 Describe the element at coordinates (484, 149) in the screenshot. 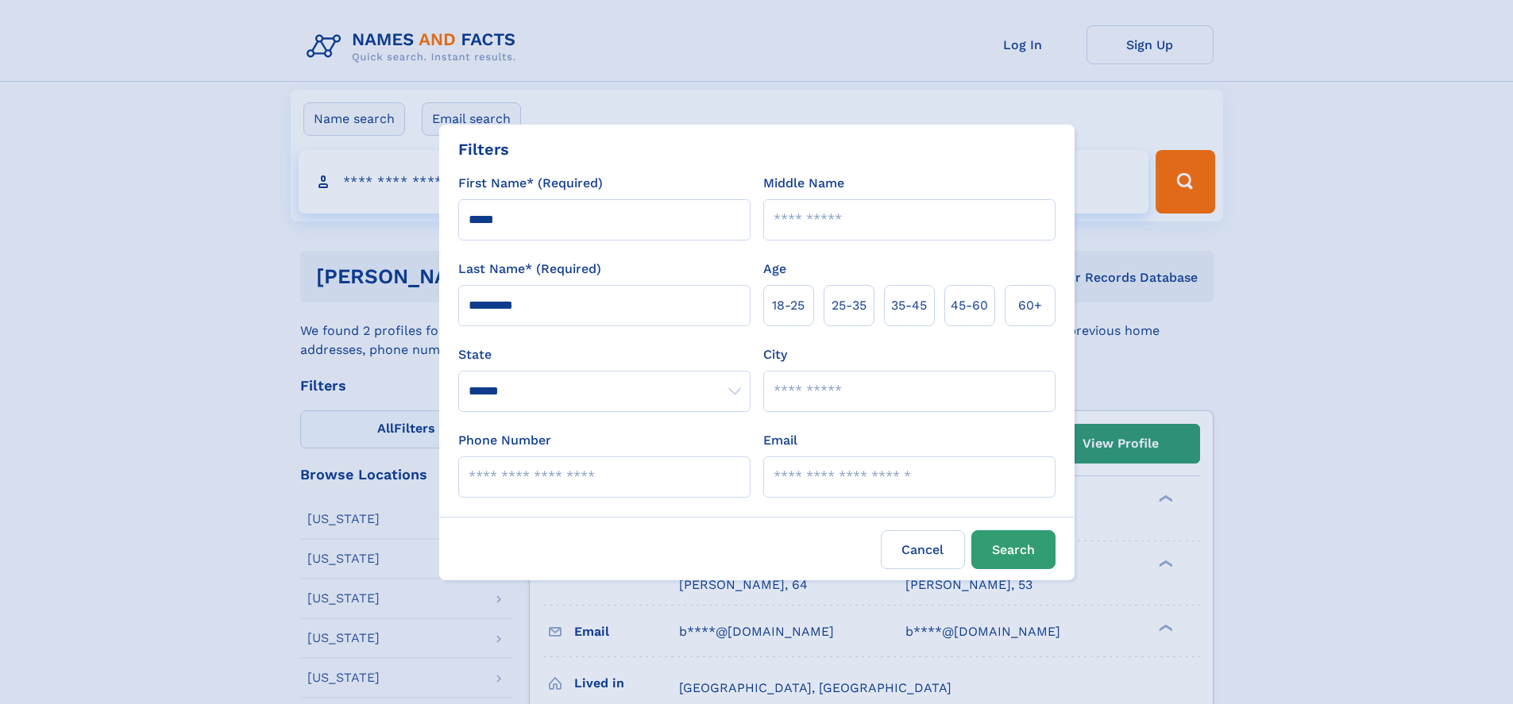

I see `div: Filters` at that location.